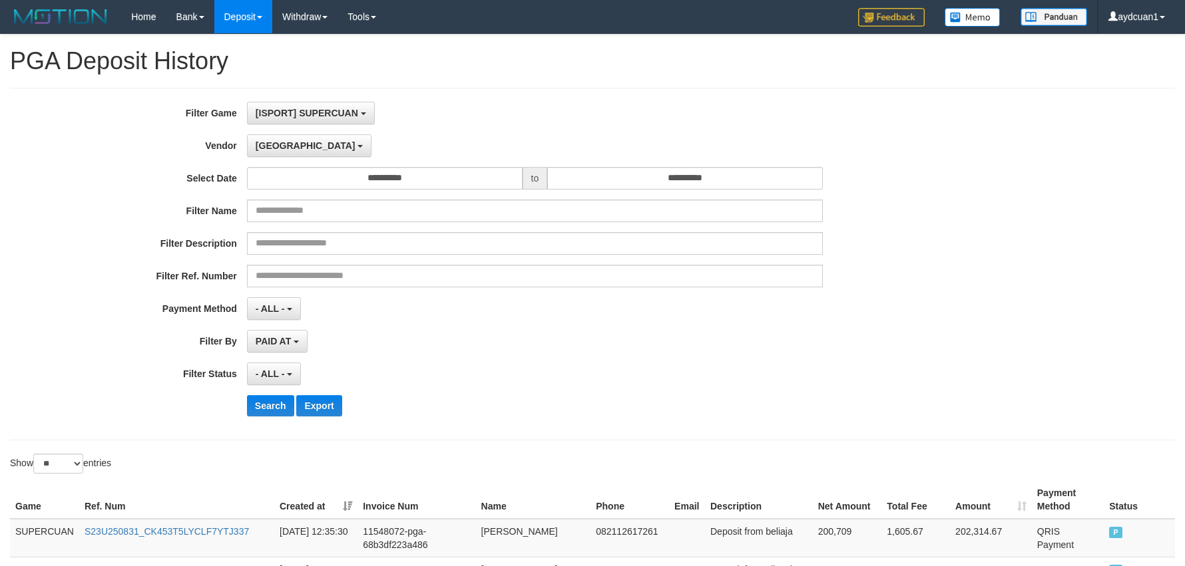 This screenshot has width=1185, height=566. Describe the element at coordinates (319, 406) in the screenshot. I see `button: Export` at that location.